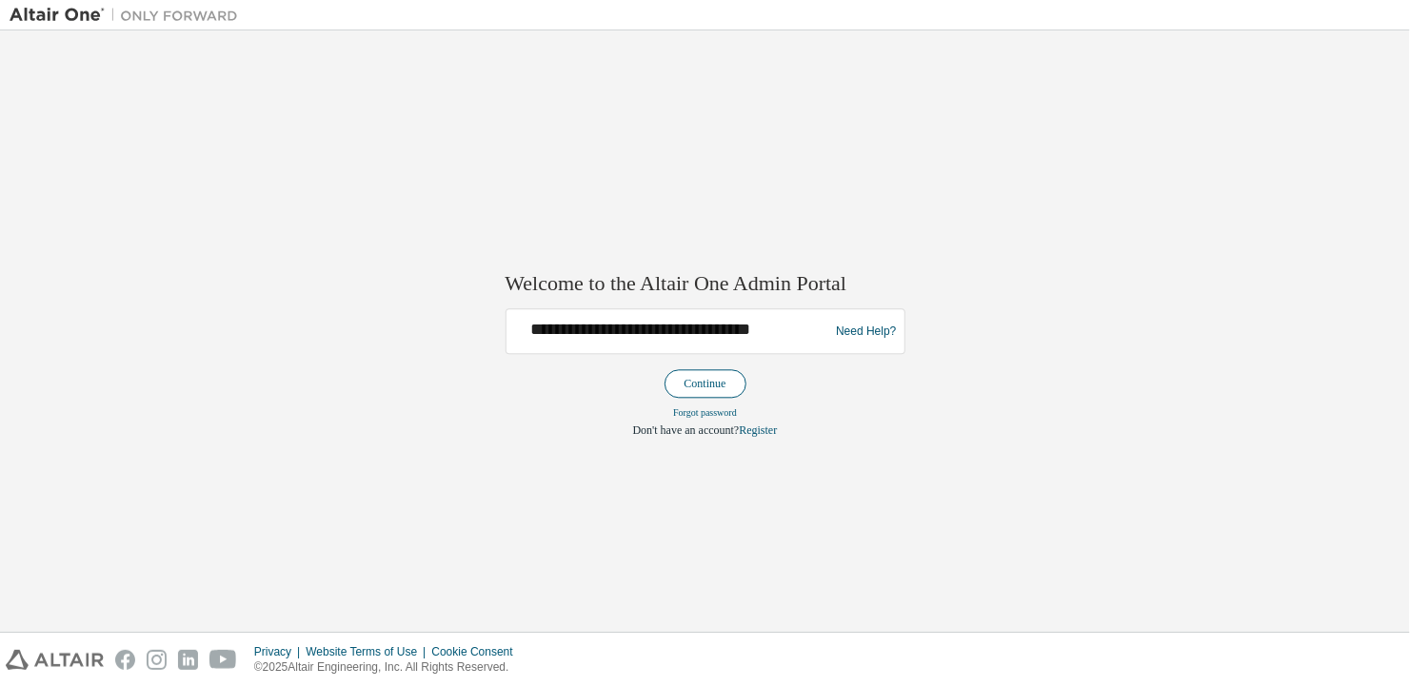 This screenshot has height=687, width=1410. I want to click on button: Continue, so click(705, 385).